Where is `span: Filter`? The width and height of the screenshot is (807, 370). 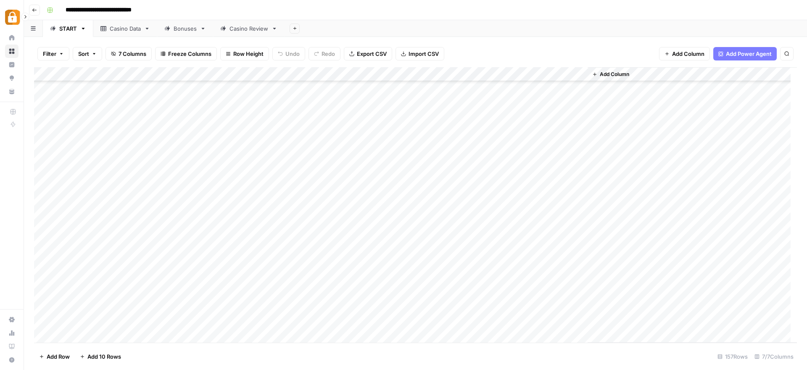 span: Filter is located at coordinates (50, 54).